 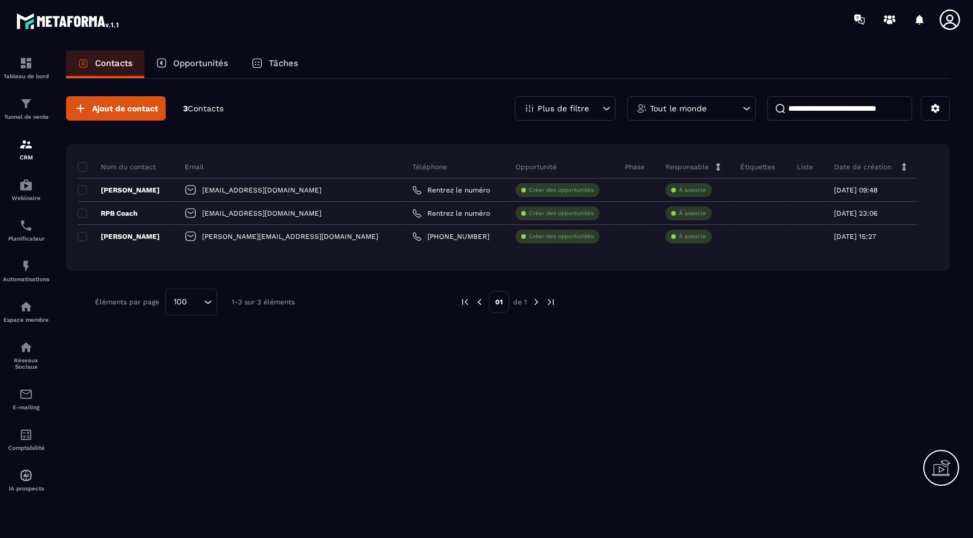 I want to click on p: 3, so click(x=203, y=108).